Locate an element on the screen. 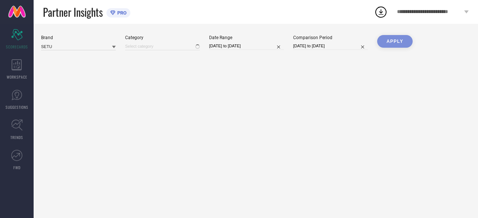  input: Select comparison period is located at coordinates (330, 46).